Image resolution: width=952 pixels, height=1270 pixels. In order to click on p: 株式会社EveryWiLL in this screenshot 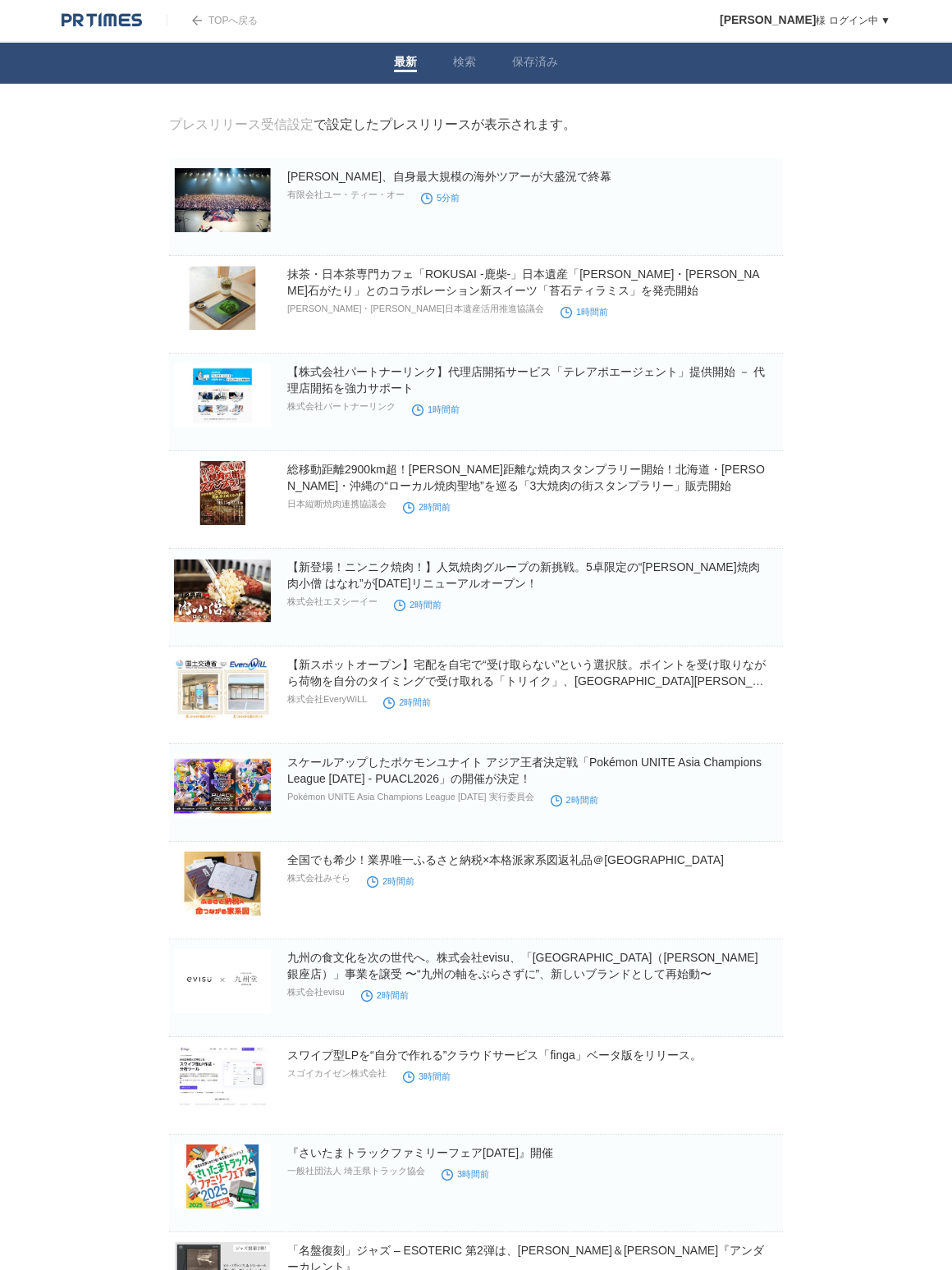, I will do `click(327, 699)`.